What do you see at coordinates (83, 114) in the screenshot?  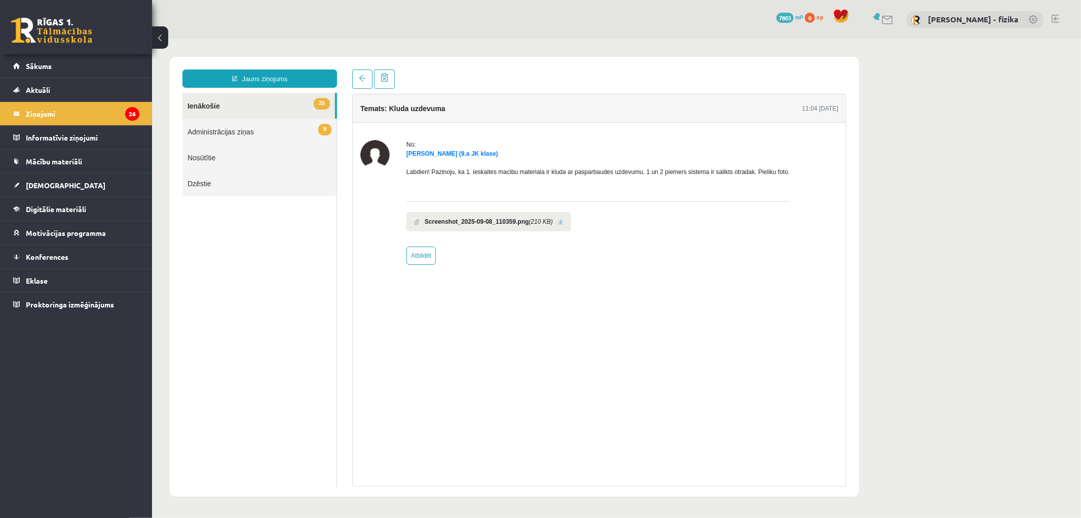 I see `legend: Ziņojumi` at bounding box center [83, 114].